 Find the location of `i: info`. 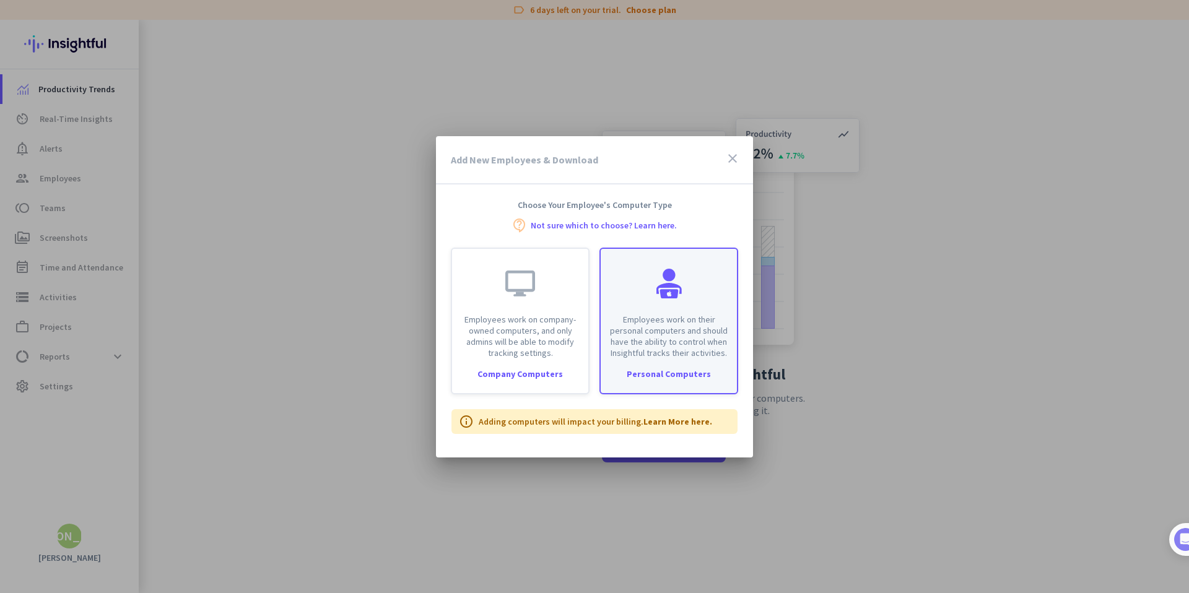

i: info is located at coordinates (466, 422).